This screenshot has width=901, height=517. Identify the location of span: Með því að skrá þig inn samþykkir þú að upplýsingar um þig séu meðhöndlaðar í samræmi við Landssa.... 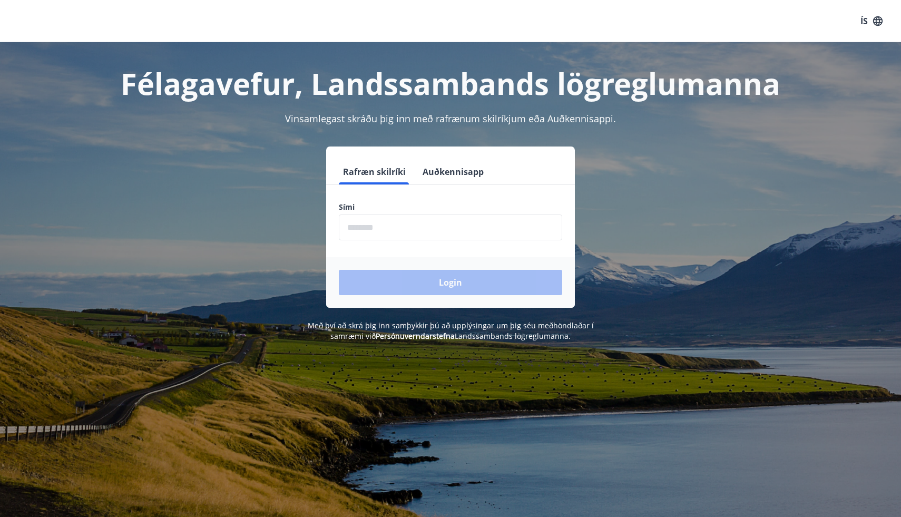
(451, 330).